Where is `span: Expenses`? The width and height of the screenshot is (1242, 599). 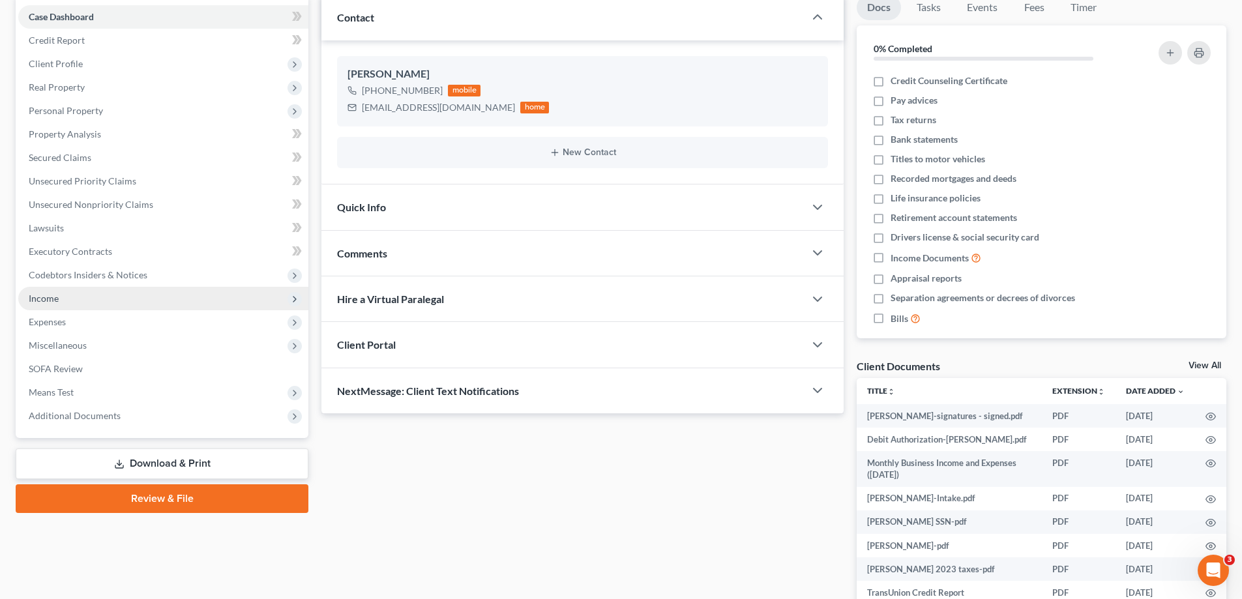
span: Expenses is located at coordinates (47, 321).